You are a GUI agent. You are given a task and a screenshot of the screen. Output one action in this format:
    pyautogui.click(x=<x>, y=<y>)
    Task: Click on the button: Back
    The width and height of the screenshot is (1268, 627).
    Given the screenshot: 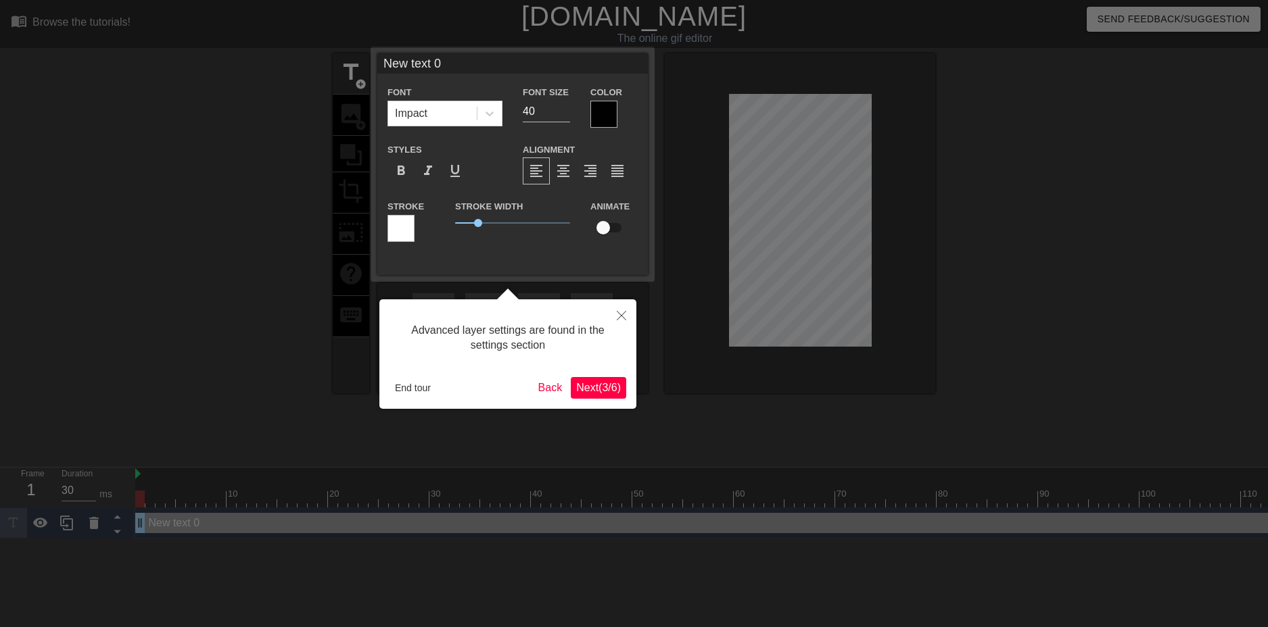 What is the action you would take?
    pyautogui.click(x=550, y=388)
    